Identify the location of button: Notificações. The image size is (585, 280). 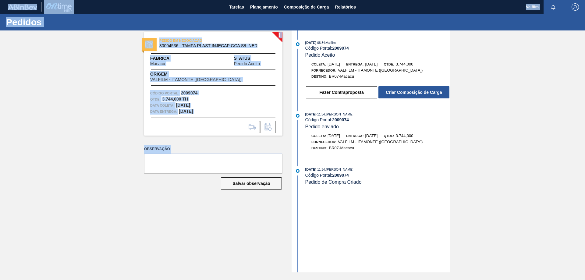
(553, 7).